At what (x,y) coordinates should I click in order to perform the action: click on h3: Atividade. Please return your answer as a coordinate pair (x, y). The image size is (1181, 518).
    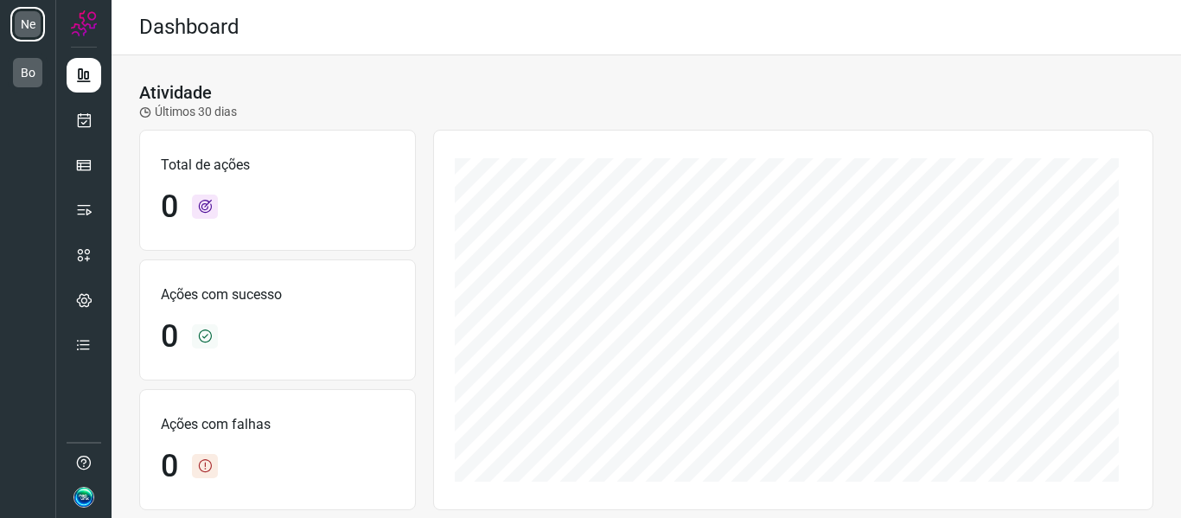
    Looking at the image, I should click on (176, 93).